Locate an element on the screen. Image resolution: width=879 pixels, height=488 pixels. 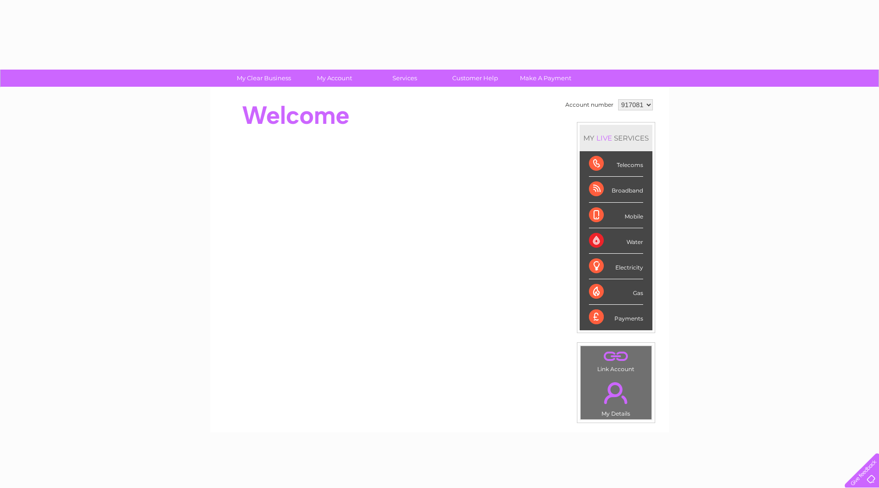
div: Broadband is located at coordinates (616, 189).